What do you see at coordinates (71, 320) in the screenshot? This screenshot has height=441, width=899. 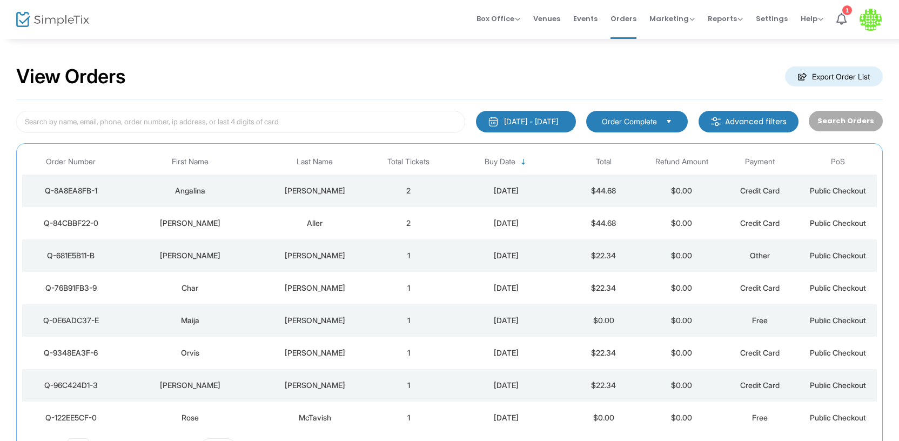 I see `div: Q-0E6ADC37-E` at bounding box center [71, 320].